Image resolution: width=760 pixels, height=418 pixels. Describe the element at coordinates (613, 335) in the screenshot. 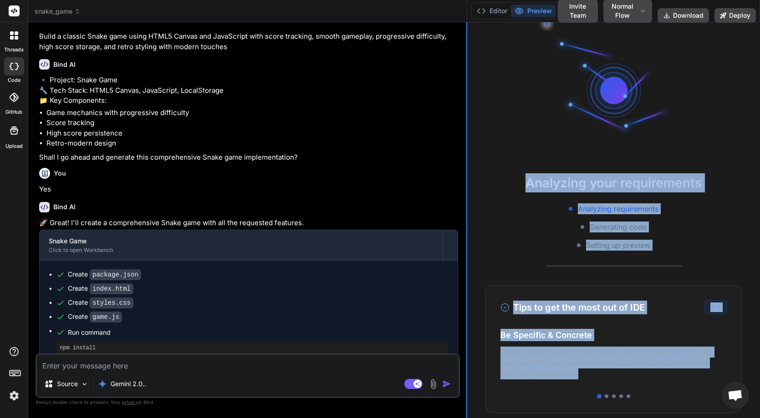

I see `h4: Be Specific & Concrete` at that location.